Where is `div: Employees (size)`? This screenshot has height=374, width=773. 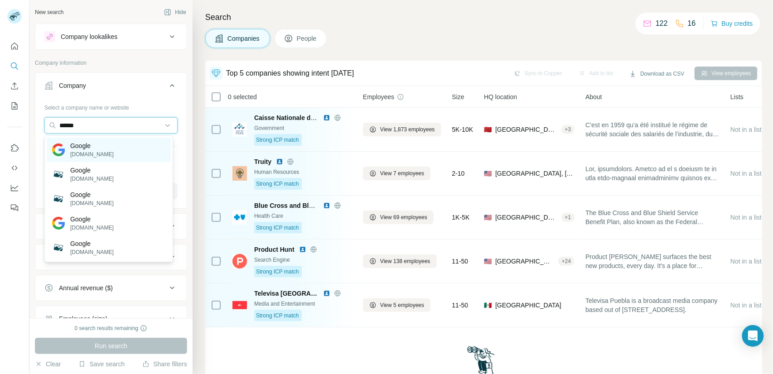
div: Employees (size) is located at coordinates (83, 319).